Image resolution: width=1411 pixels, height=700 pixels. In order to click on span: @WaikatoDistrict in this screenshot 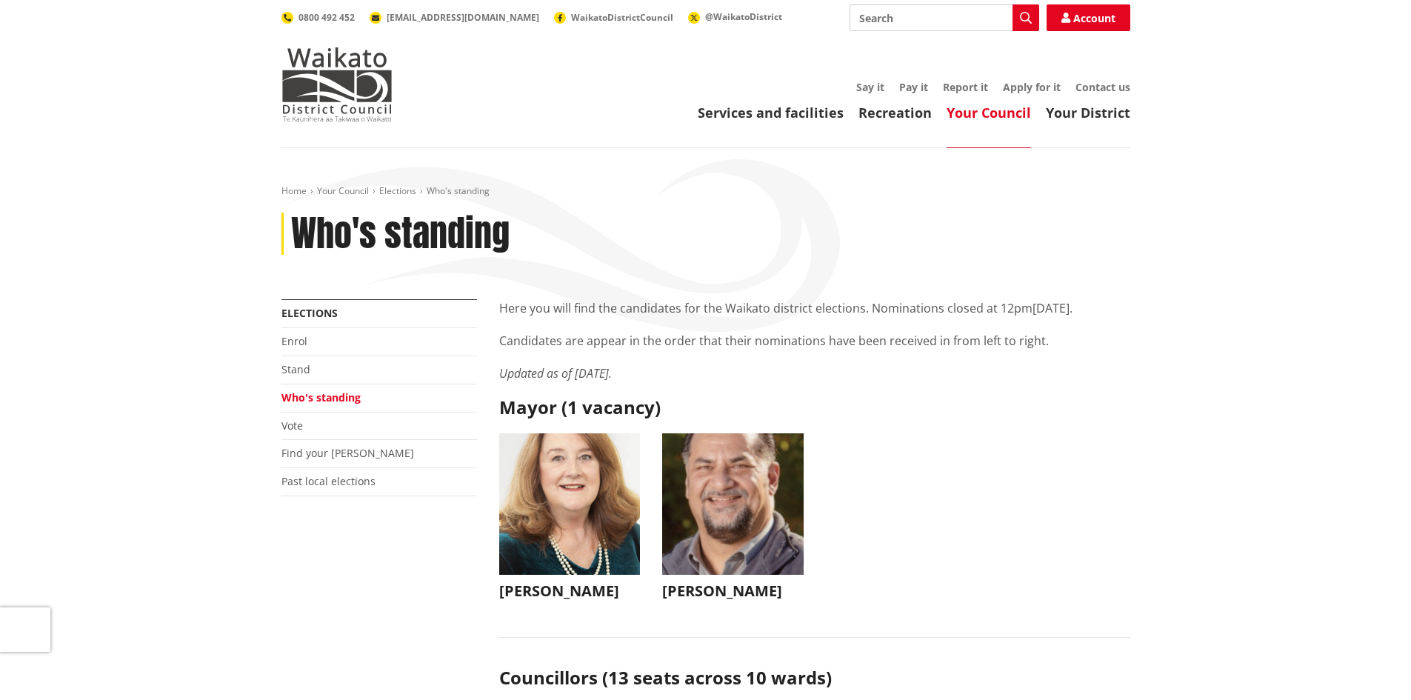, I will do `click(744, 16)`.